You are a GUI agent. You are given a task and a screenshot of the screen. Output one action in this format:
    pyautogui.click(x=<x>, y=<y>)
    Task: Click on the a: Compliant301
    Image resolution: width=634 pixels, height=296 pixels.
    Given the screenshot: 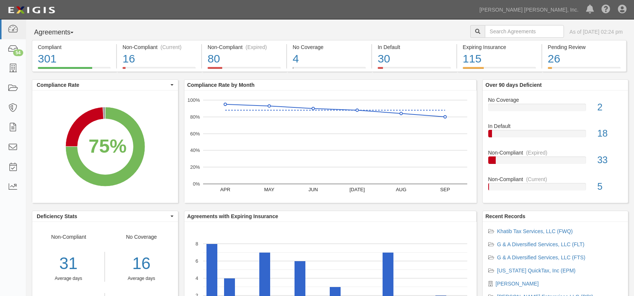 What is the action you would take?
    pyautogui.click(x=74, y=70)
    